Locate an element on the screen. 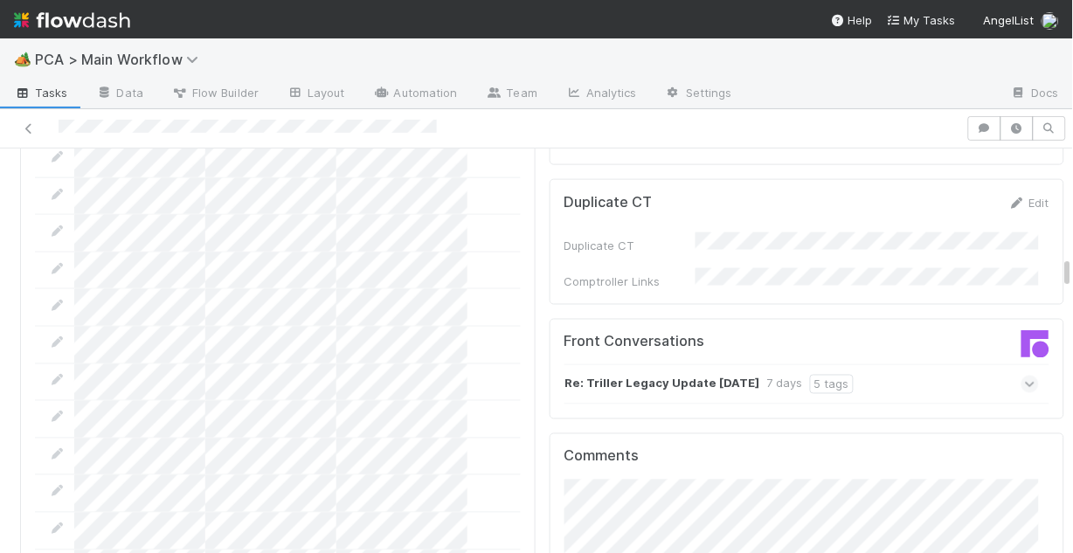 The height and width of the screenshot is (553, 1073). h5: Duplicate CT is located at coordinates (608, 203).